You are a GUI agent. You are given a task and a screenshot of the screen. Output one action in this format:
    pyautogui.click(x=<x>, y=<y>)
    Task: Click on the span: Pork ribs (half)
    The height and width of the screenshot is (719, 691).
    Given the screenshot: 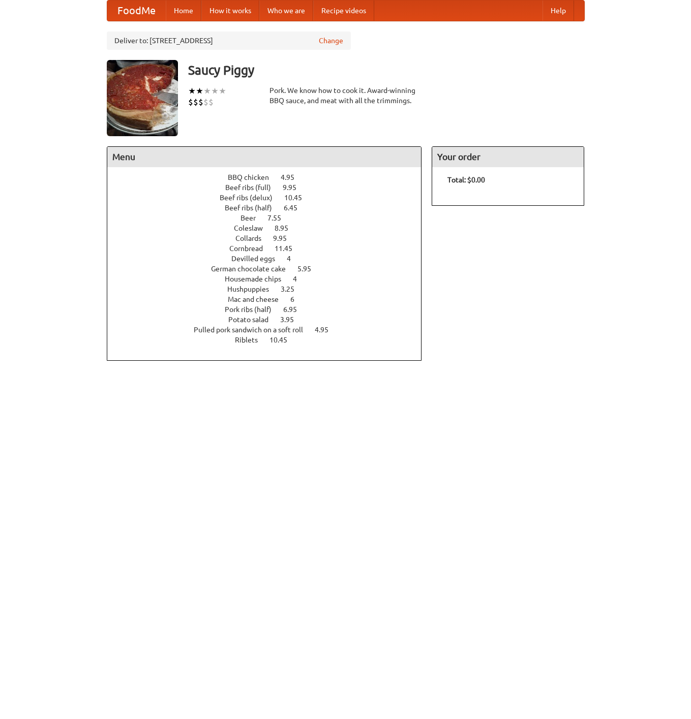 What is the action you would take?
    pyautogui.click(x=253, y=309)
    